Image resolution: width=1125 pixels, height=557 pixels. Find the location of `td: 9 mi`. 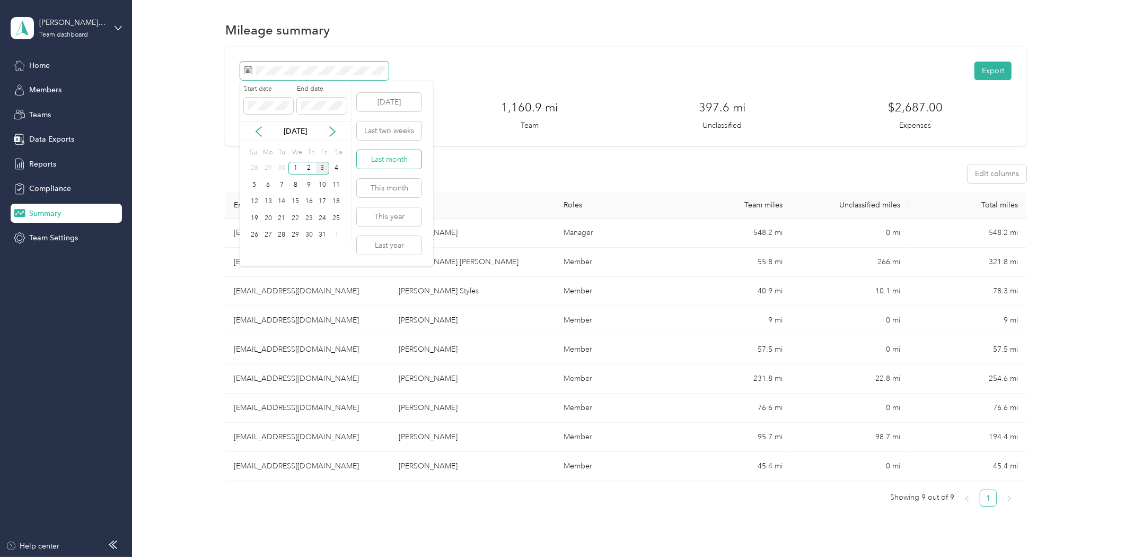

td: 9 mi is located at coordinates (732, 320).